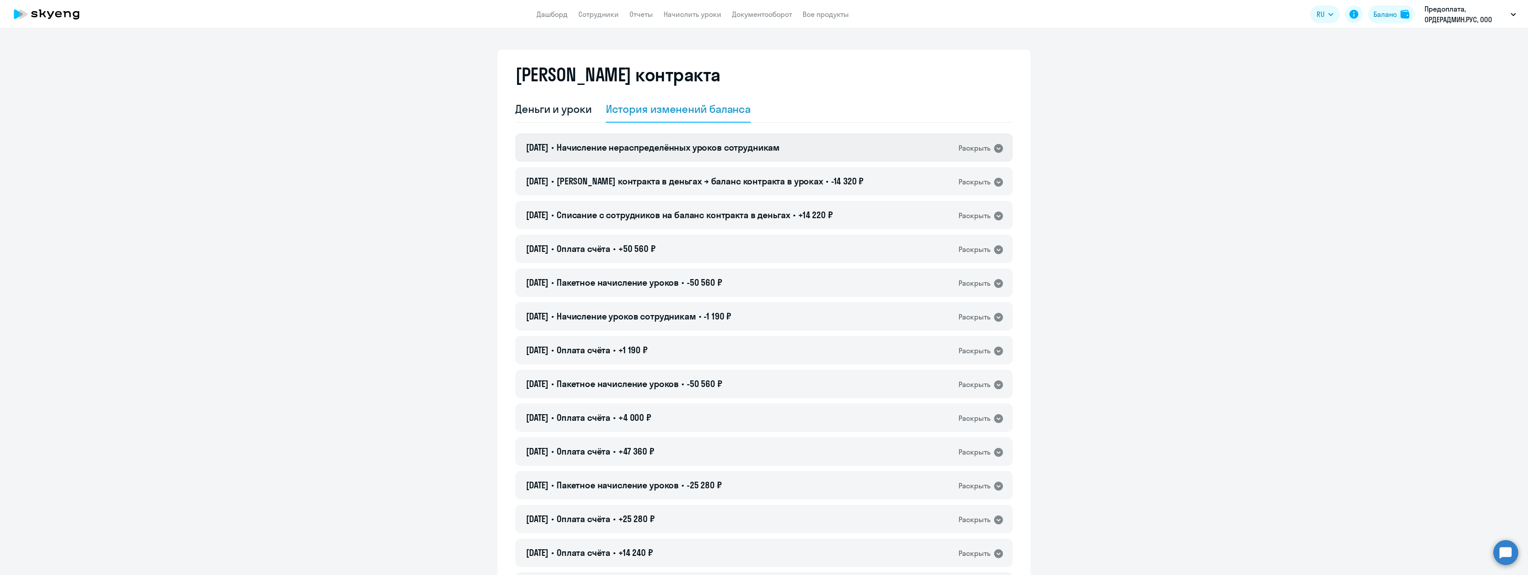 The width and height of the screenshot is (1528, 575). I want to click on span: Начисление нераспределённых уроков сотрудникам, so click(668, 147).